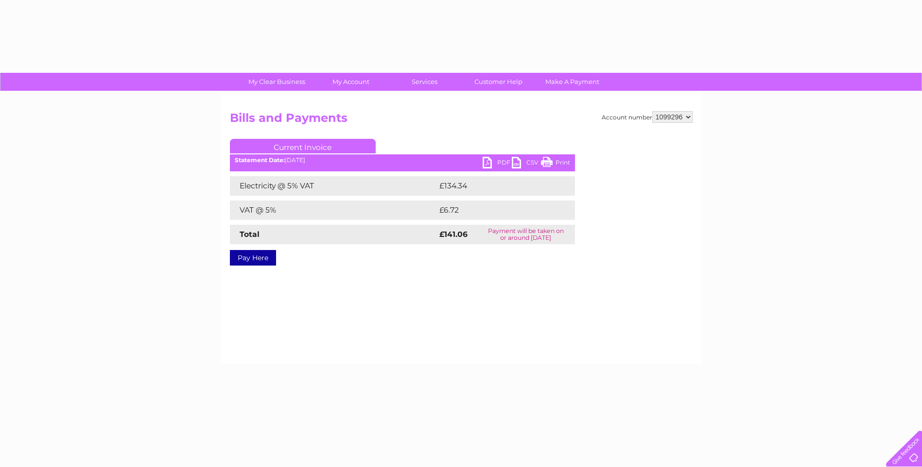 This screenshot has height=467, width=922. What do you see at coordinates (497, 186) in the screenshot?
I see `td: £134.34` at bounding box center [497, 186].